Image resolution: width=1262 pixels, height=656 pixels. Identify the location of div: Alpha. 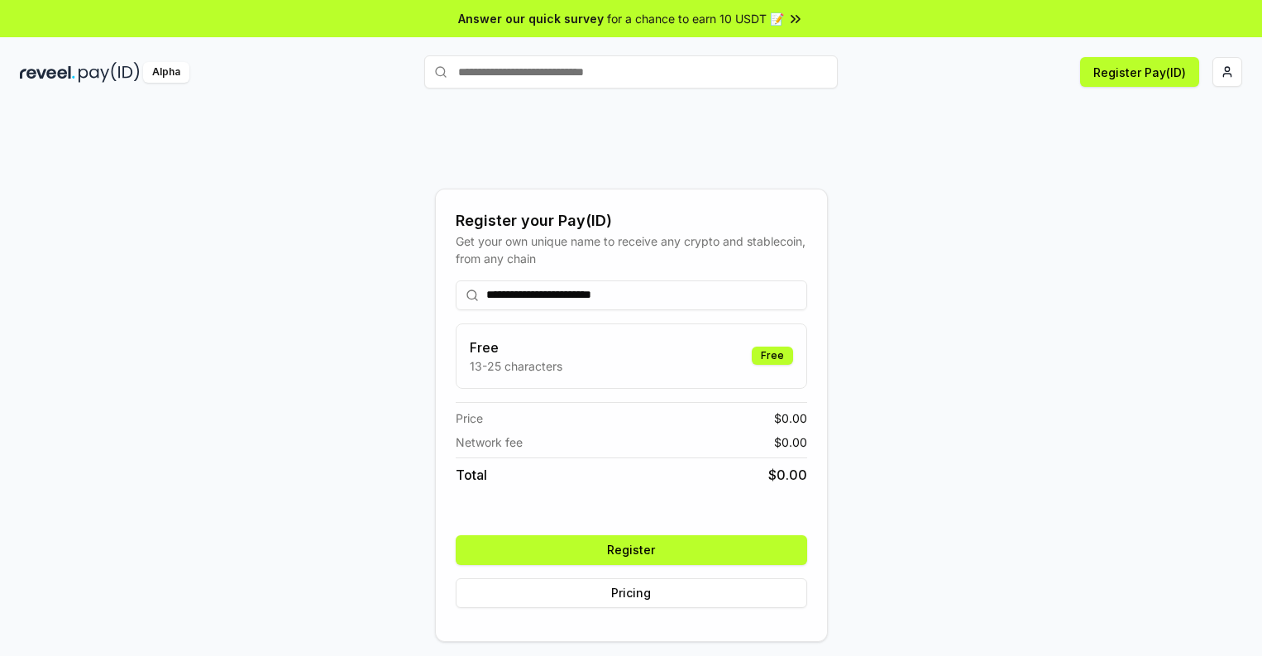
(166, 72).